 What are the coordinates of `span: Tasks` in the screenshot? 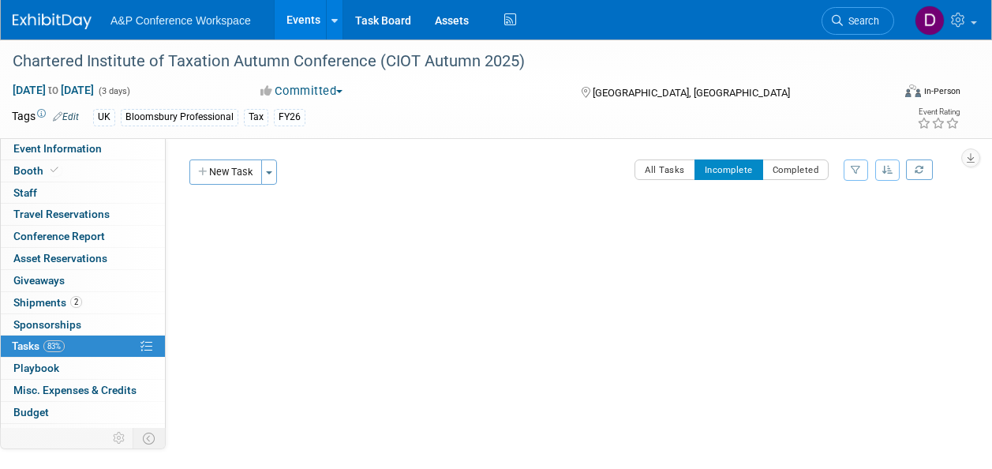 It's located at (38, 346).